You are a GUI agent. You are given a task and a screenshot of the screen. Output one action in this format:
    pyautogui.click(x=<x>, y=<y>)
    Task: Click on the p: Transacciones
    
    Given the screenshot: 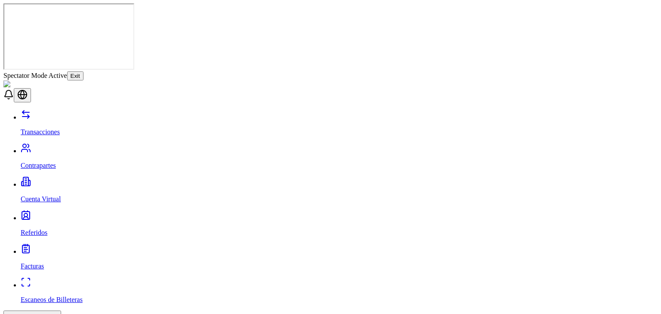 What is the action you would take?
    pyautogui.click(x=339, y=132)
    